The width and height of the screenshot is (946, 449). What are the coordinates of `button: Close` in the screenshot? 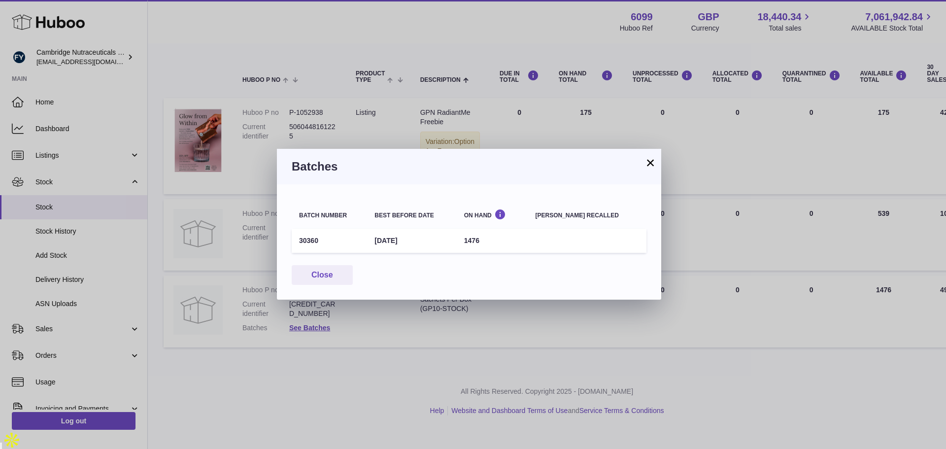 It's located at (322, 275).